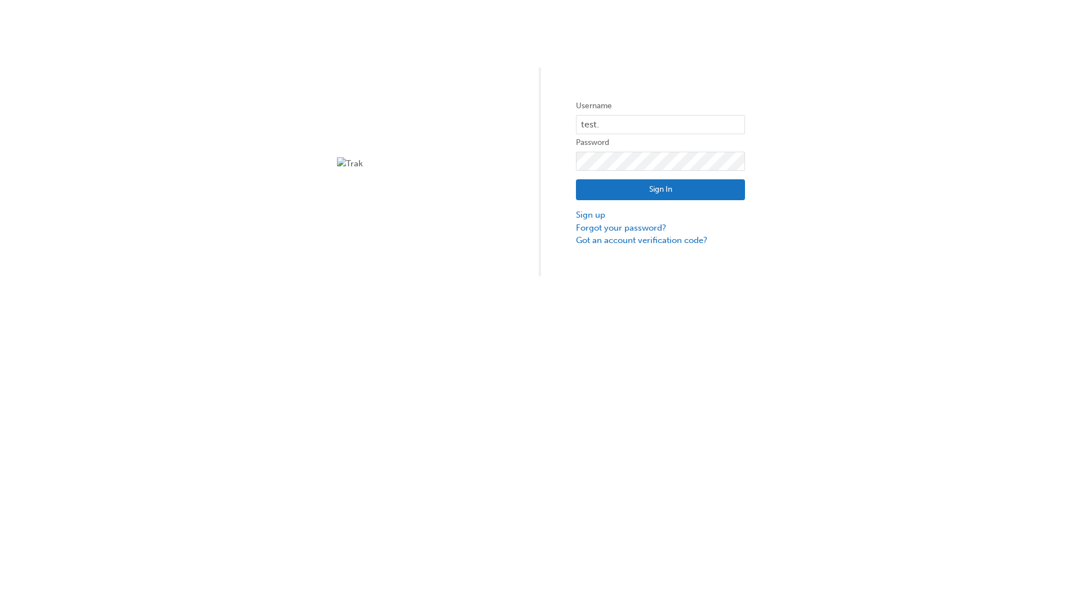  Describe the element at coordinates (660, 215) in the screenshot. I see `a: Sign up` at that location.